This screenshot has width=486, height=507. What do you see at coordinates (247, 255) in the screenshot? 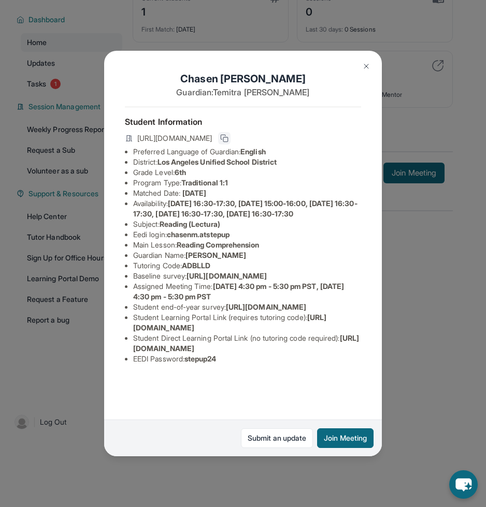
I see `li: Guardian Name :` at bounding box center [247, 255].